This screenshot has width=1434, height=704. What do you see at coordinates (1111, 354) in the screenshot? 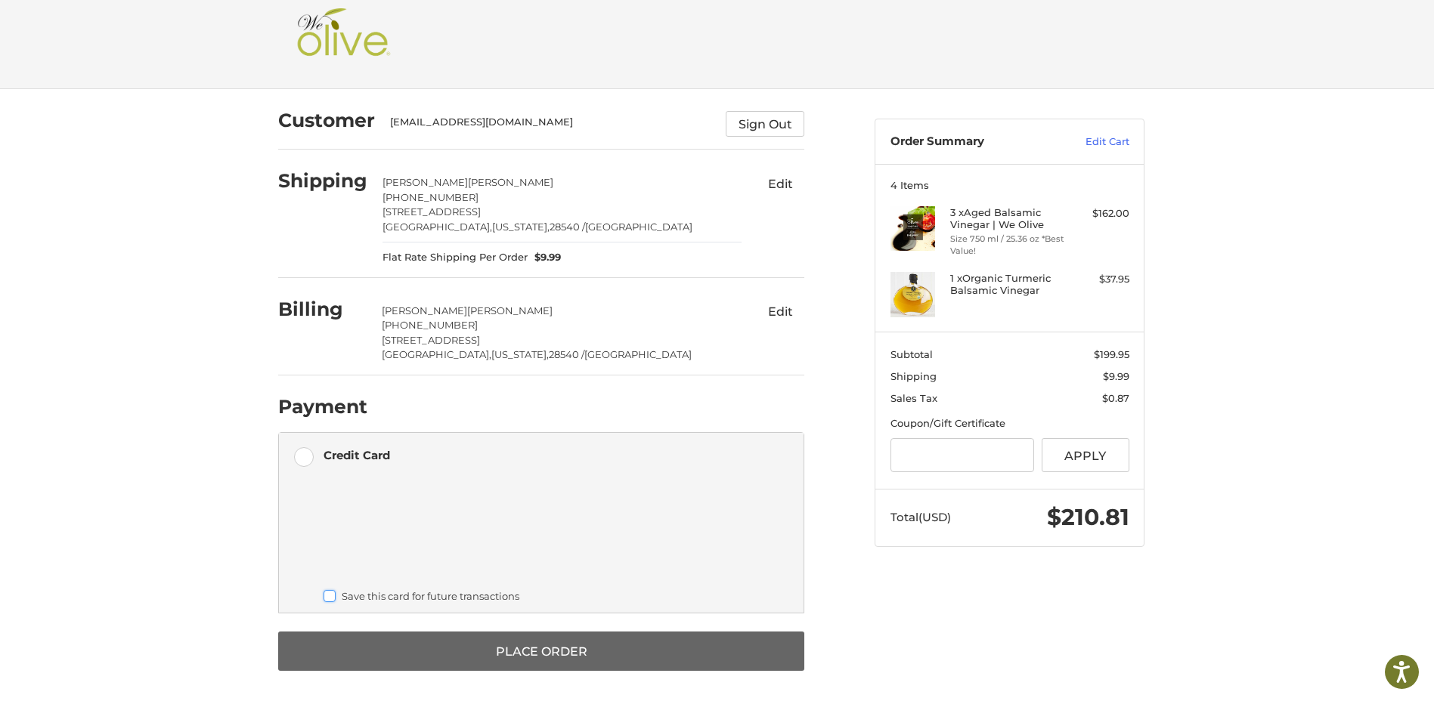
I see `span: $199.95` at bounding box center [1111, 354].